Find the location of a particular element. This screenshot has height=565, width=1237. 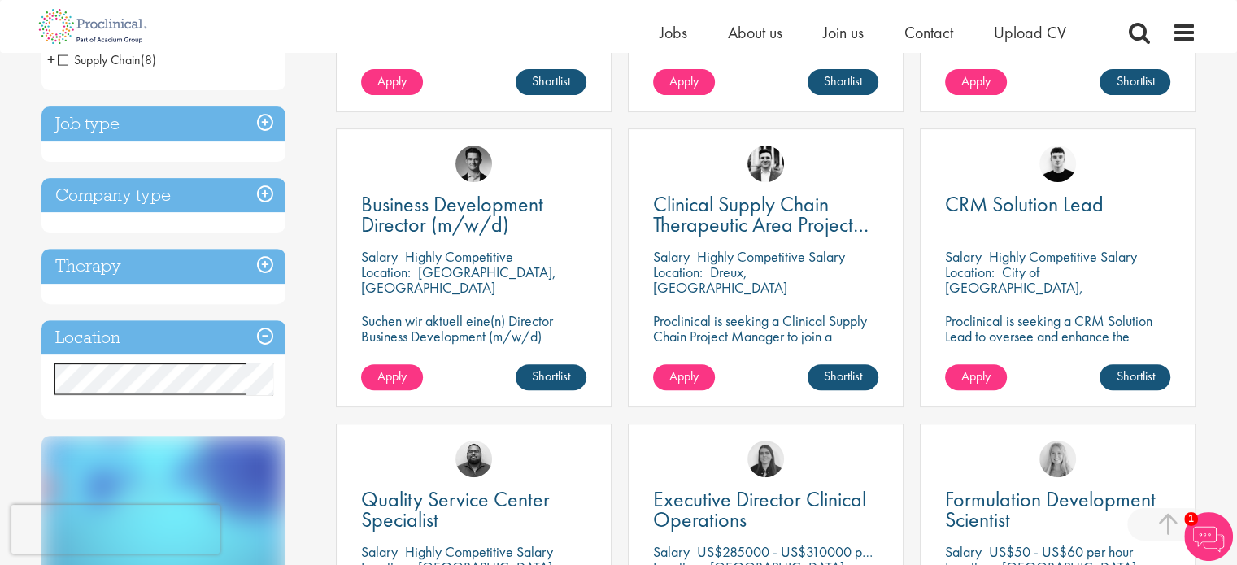

h3: Location is located at coordinates (163, 337).